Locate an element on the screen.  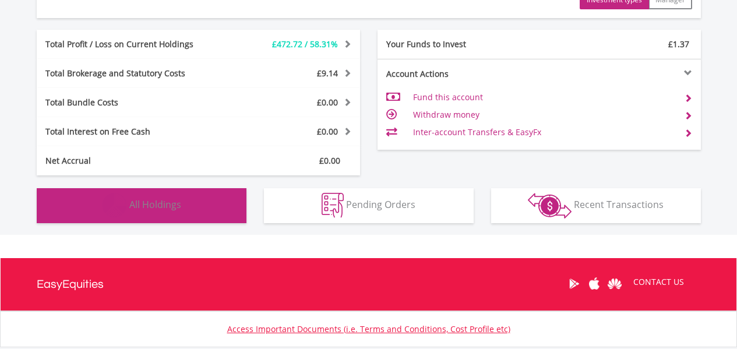
div: Total Bundle Costs is located at coordinates (131, 103).